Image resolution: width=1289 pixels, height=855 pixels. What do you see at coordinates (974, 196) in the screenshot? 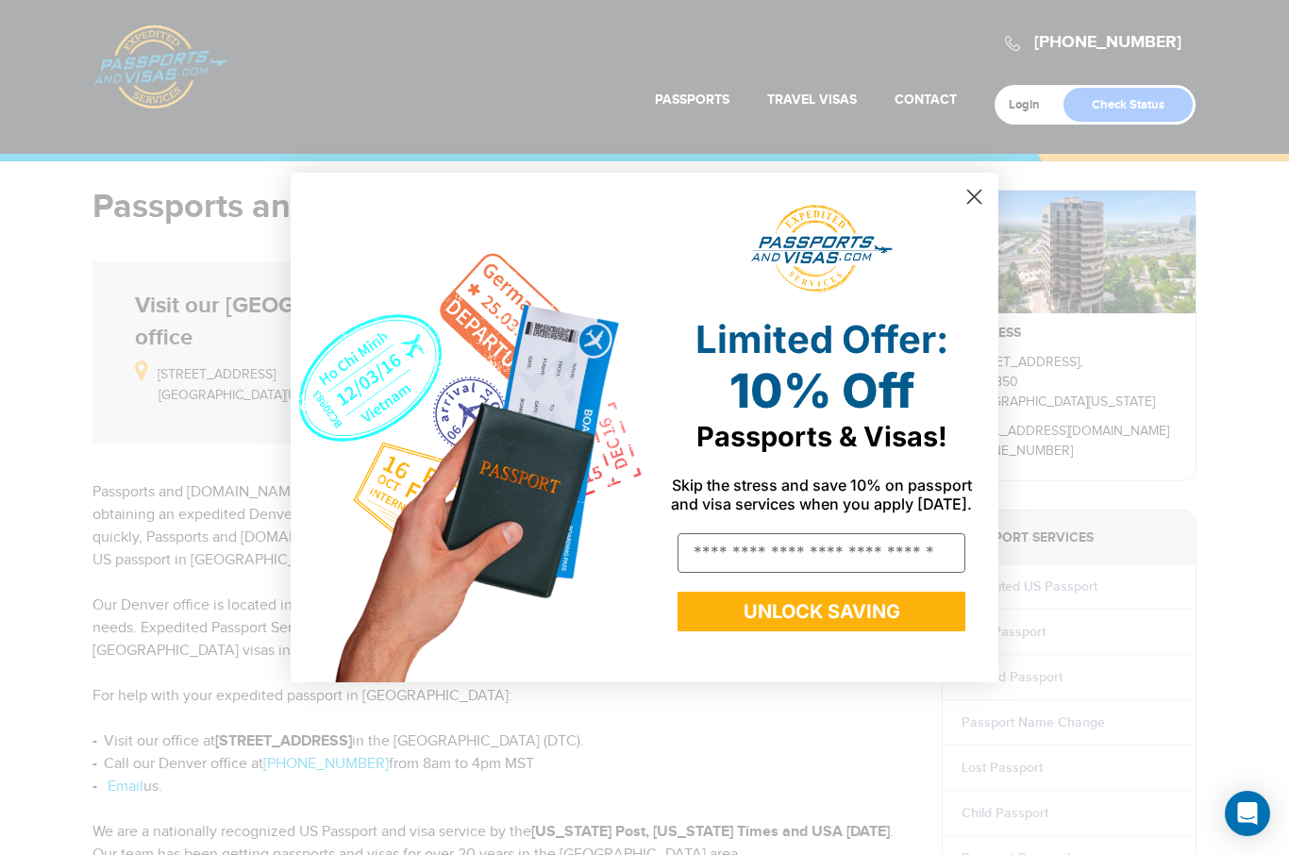
I see `button: Close dialog` at bounding box center [974, 196].